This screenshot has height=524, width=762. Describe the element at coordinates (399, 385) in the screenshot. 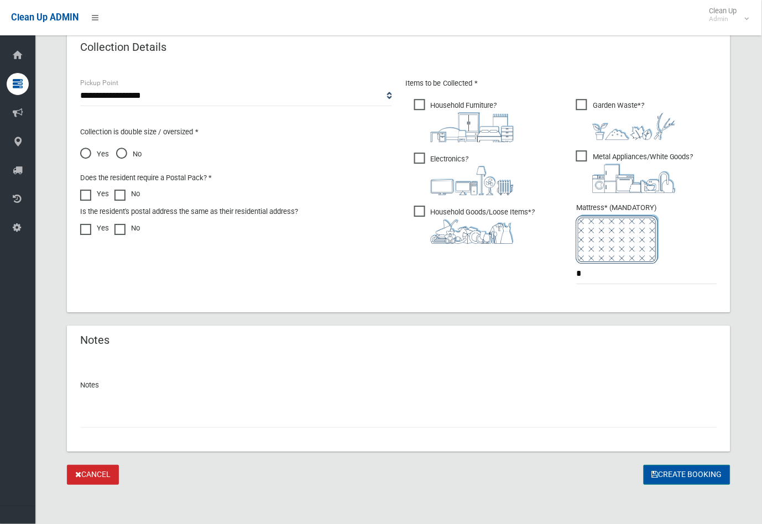

I see `p: Notes` at that location.